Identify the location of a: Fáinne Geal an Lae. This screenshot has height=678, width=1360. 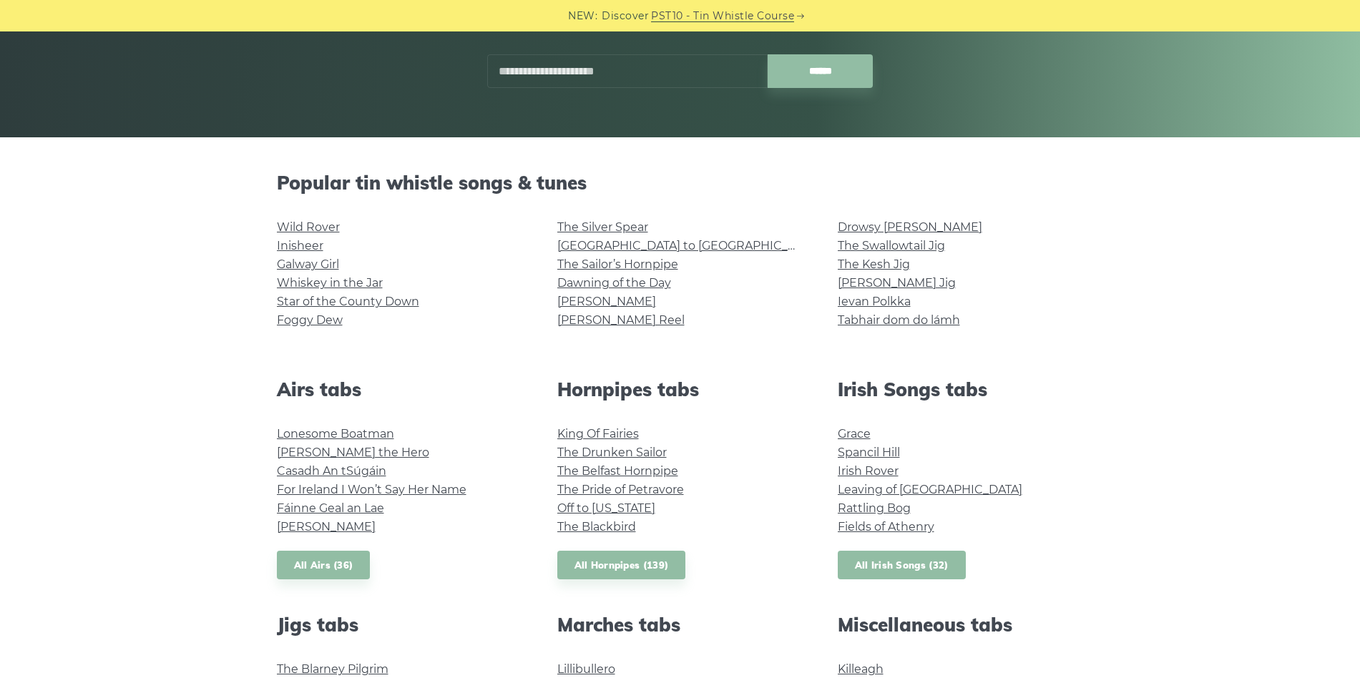
(330, 508).